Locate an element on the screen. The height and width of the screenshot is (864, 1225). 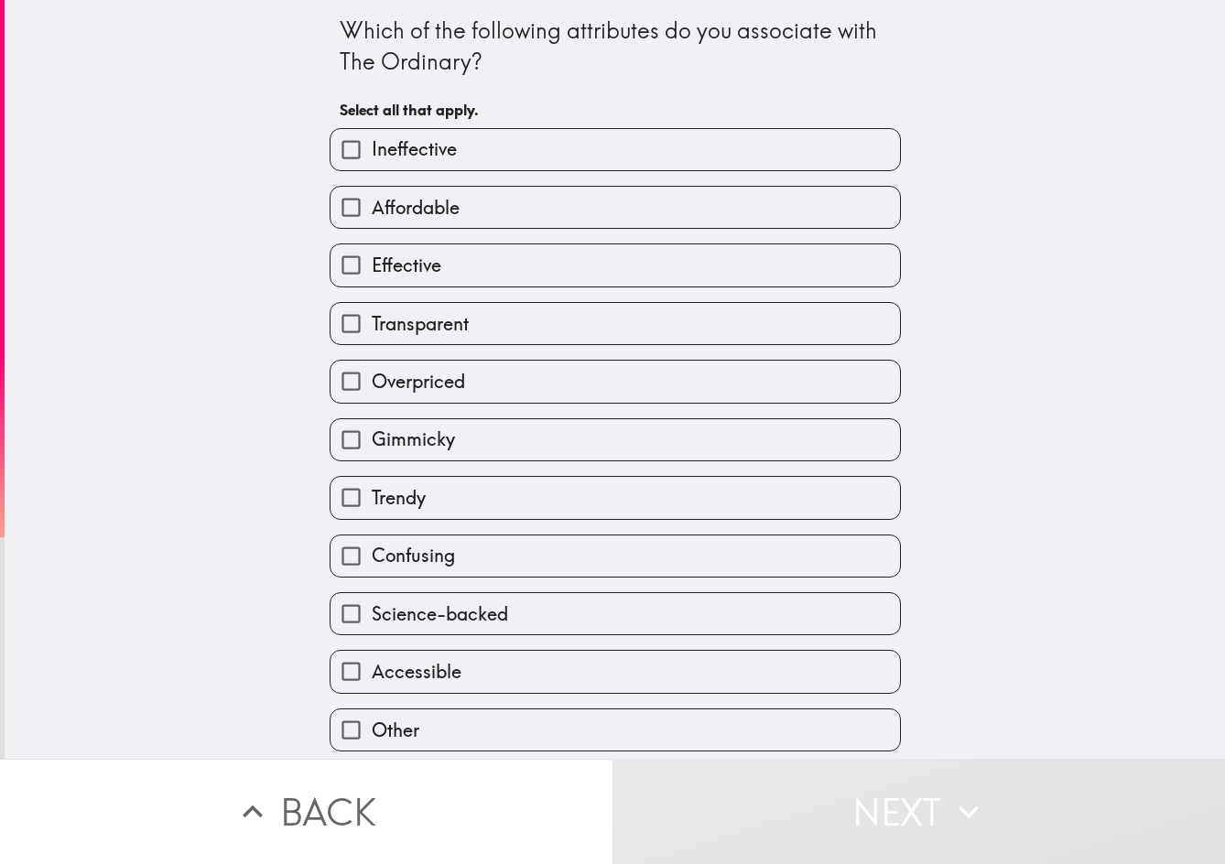
span: Confusing is located at coordinates (413, 556).